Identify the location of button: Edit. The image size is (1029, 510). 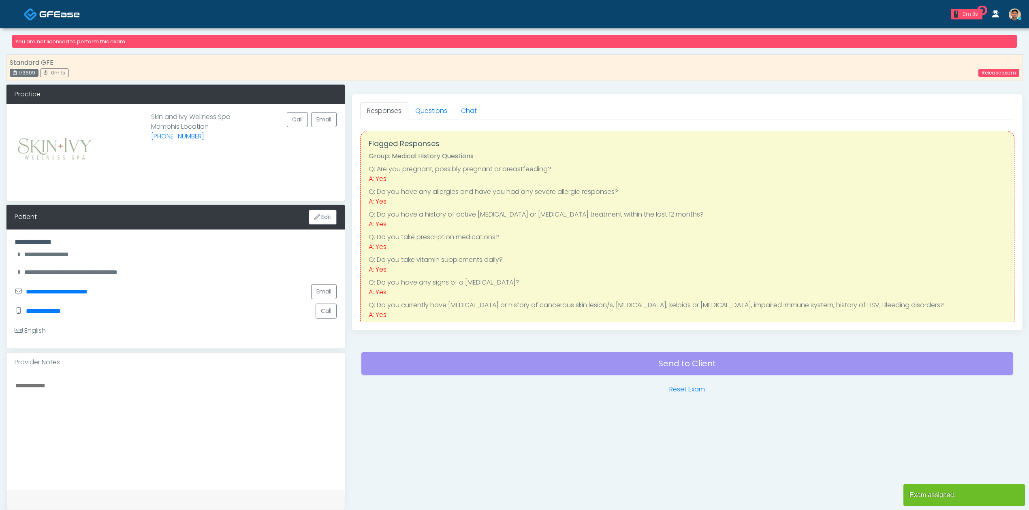
(322, 217).